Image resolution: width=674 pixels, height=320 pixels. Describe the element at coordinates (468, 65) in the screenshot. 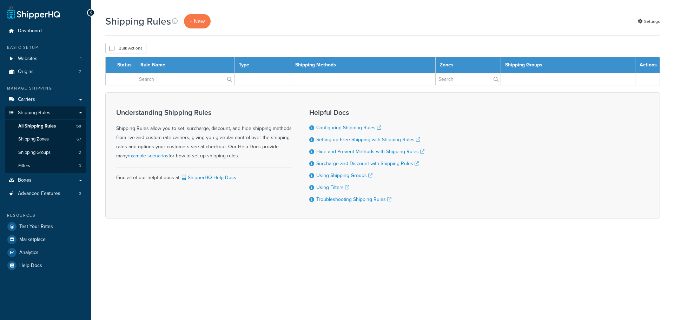

I see `th: Zones` at that location.